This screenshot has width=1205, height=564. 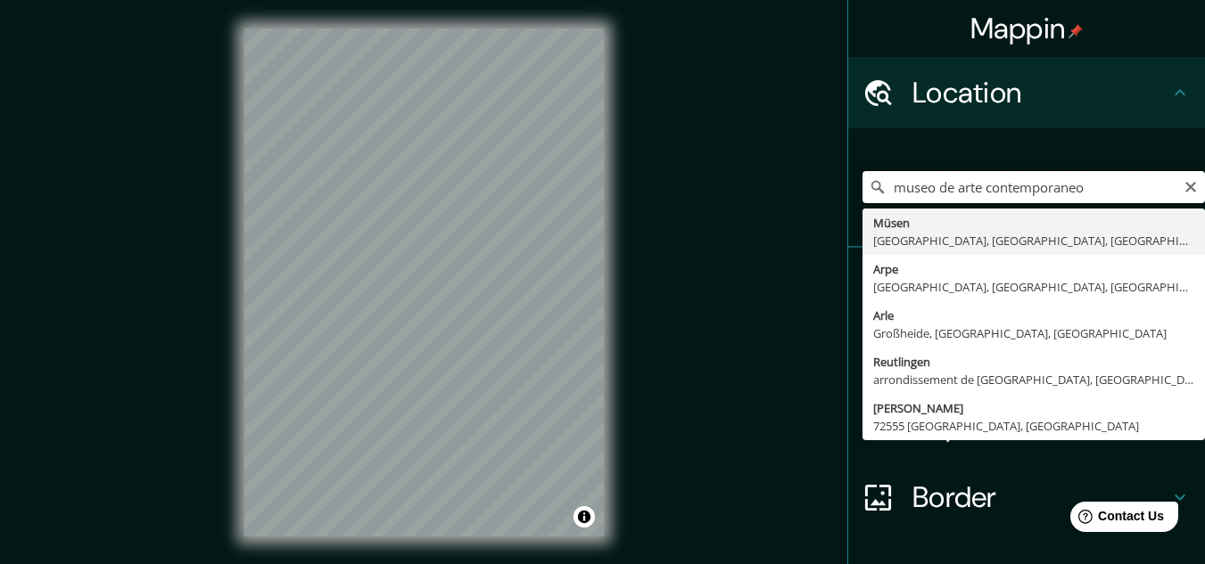 What do you see at coordinates (1190, 185) in the screenshot?
I see `button: Clear` at bounding box center [1190, 185].